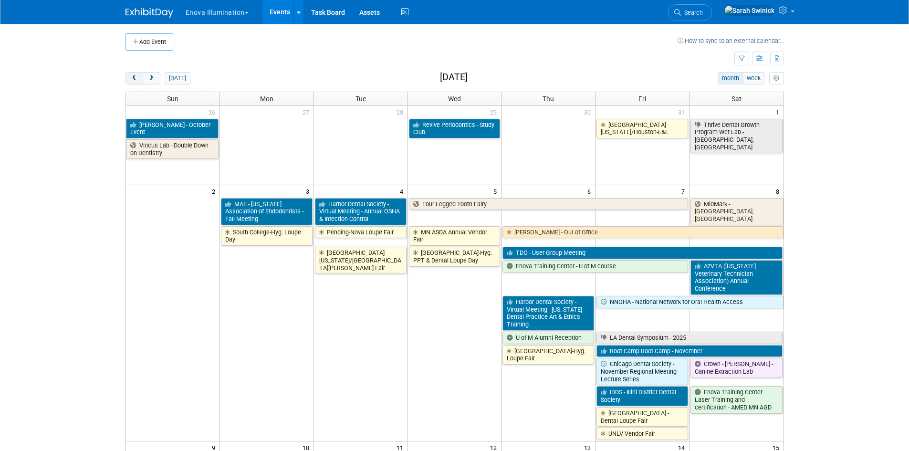  I want to click on a: UNLV-Vendor Fair, so click(642, 434).